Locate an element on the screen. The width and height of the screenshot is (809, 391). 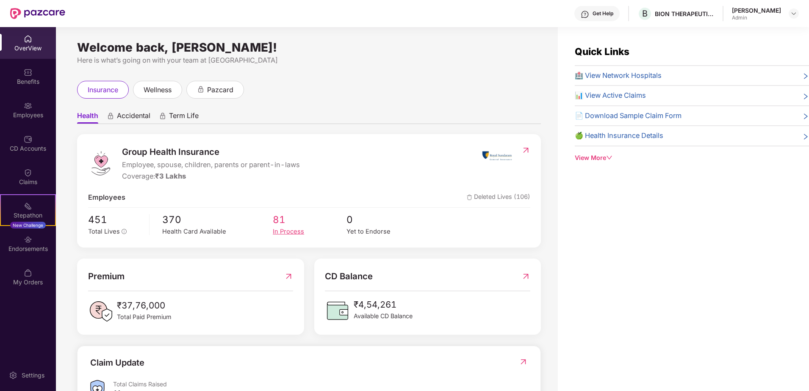
div: Stepathon is located at coordinates (28, 216).